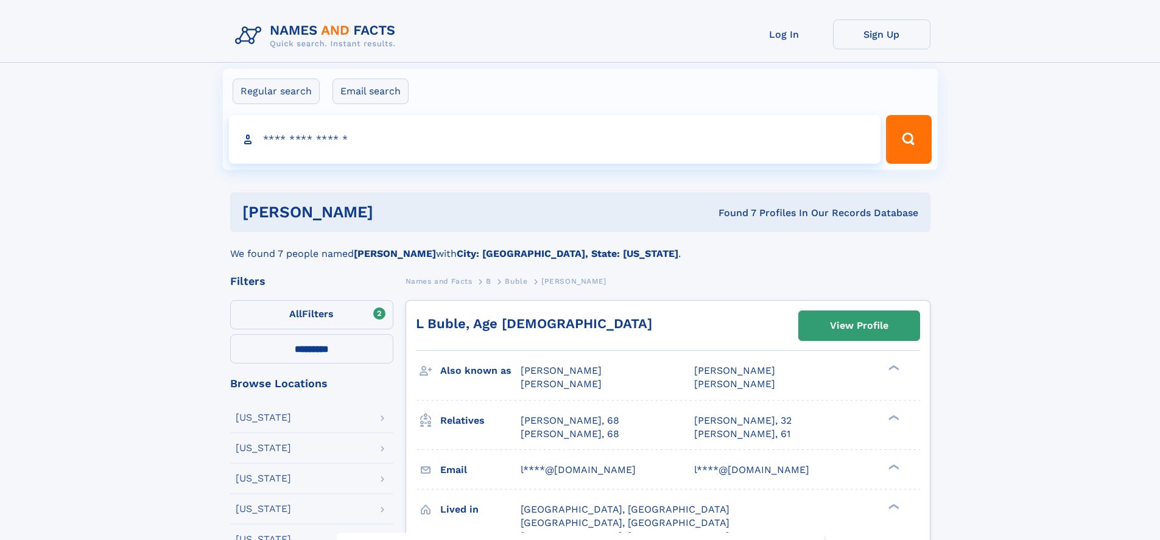 The width and height of the screenshot is (1160, 540). What do you see at coordinates (785, 34) in the screenshot?
I see `a: Log In` at bounding box center [785, 34].